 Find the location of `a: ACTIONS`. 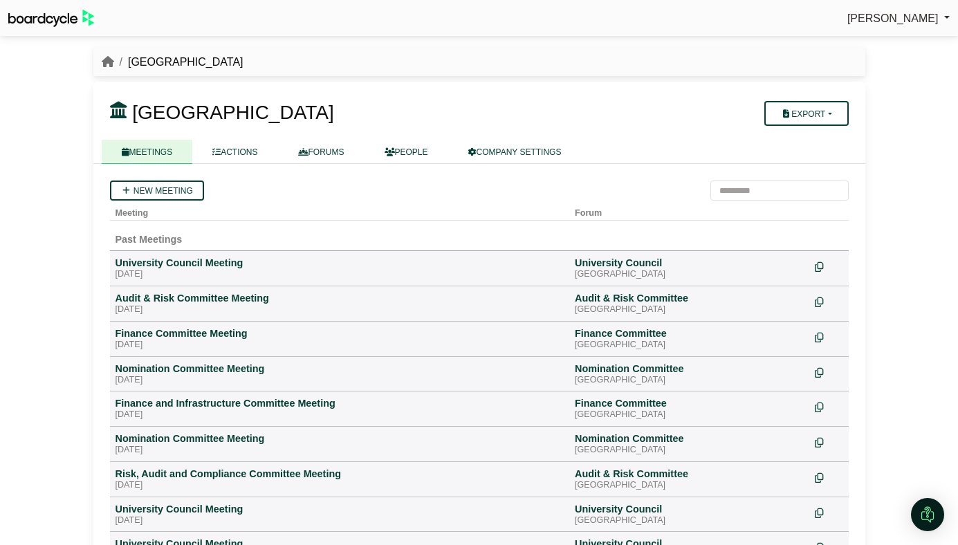

a: ACTIONS is located at coordinates (235, 152).